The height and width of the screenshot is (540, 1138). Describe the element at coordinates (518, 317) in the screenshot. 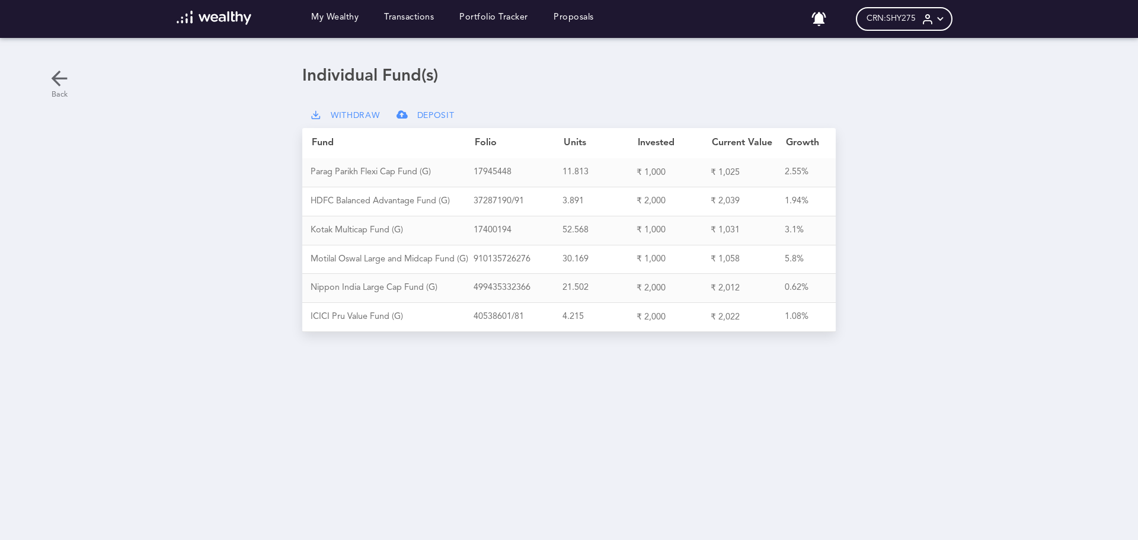

I see `div: 4 0 5 3 8 6 0 1 / 8 1` at that location.